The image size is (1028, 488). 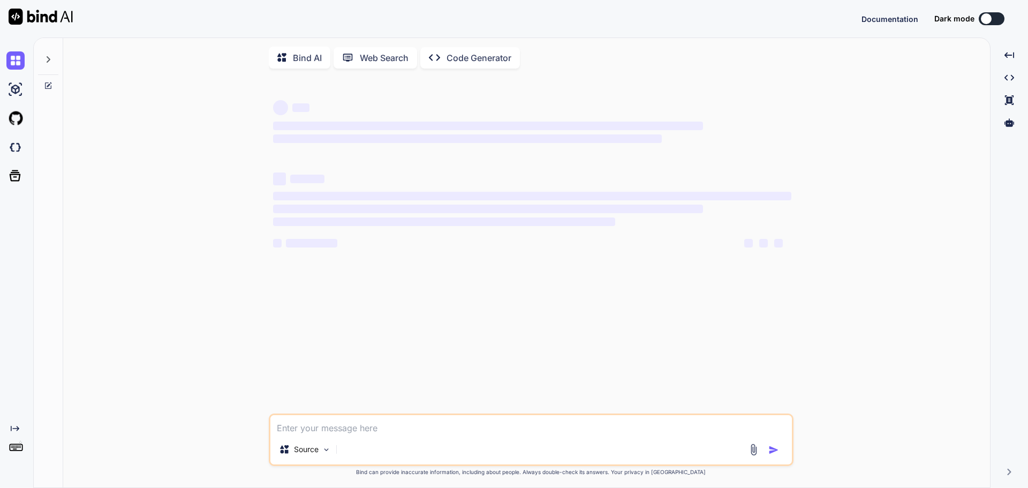 What do you see at coordinates (479, 58) in the screenshot?
I see `p: Code Generator` at bounding box center [479, 58].